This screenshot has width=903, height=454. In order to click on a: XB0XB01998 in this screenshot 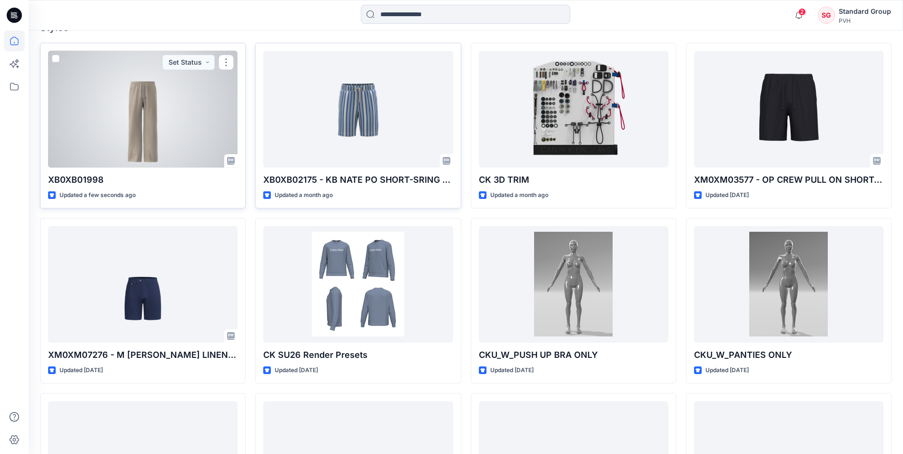, I will do `click(143, 109)`.